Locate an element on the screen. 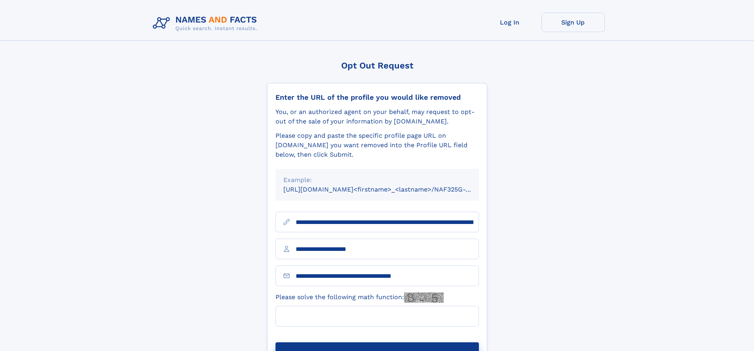  div: You, or an authorized agent on your behalf, may request to opt-out of the sale of your informatio... is located at coordinates (377, 117).